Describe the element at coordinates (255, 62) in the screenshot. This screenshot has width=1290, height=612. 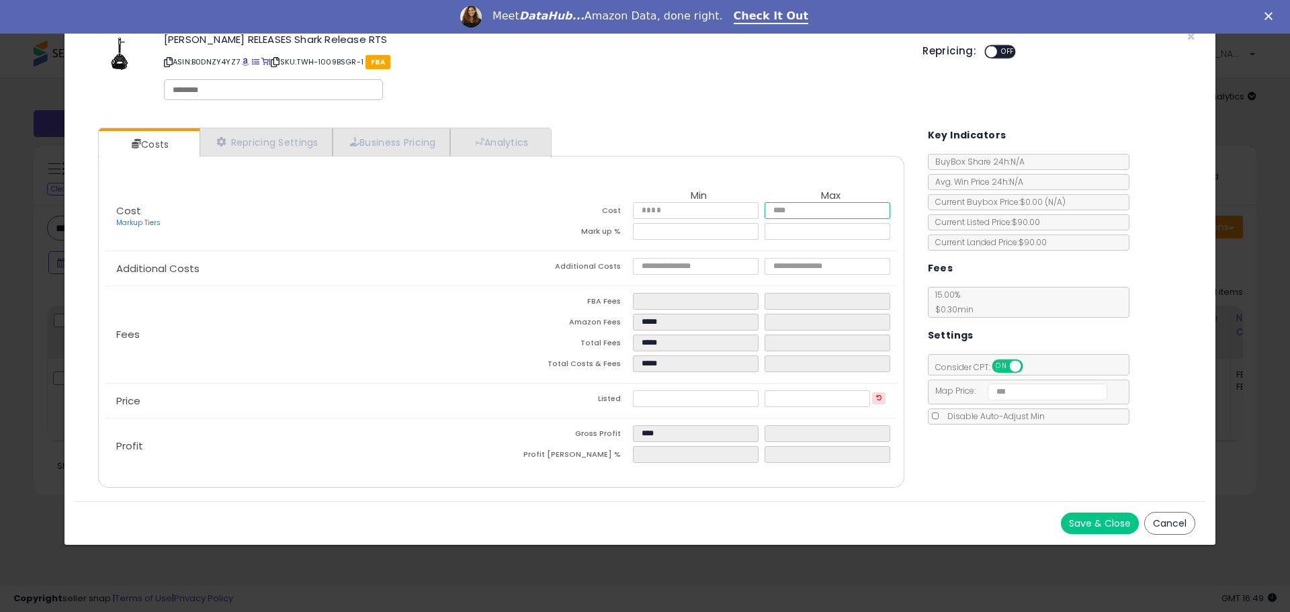
I see `a: All offer listings` at that location.